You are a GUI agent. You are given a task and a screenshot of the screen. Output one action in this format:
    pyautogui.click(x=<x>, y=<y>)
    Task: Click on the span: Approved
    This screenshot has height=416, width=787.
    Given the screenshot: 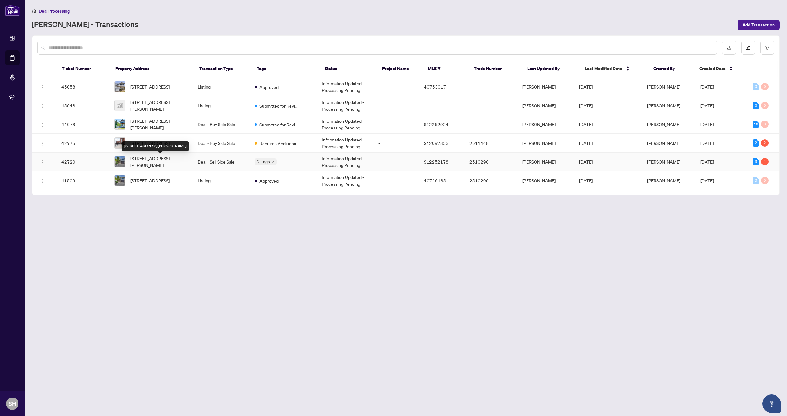 What is the action you would take?
    pyautogui.click(x=269, y=87)
    